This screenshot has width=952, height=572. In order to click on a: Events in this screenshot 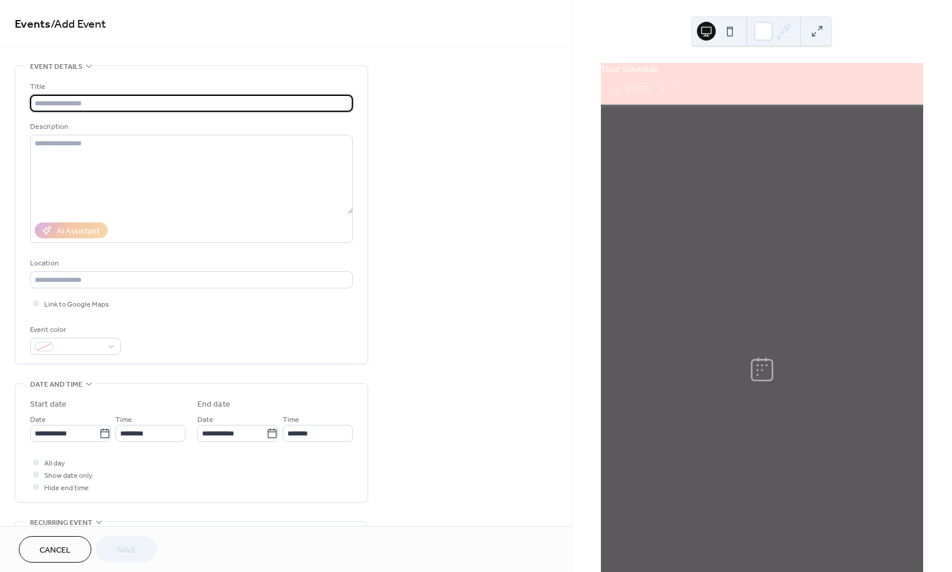, I will do `click(32, 24)`.